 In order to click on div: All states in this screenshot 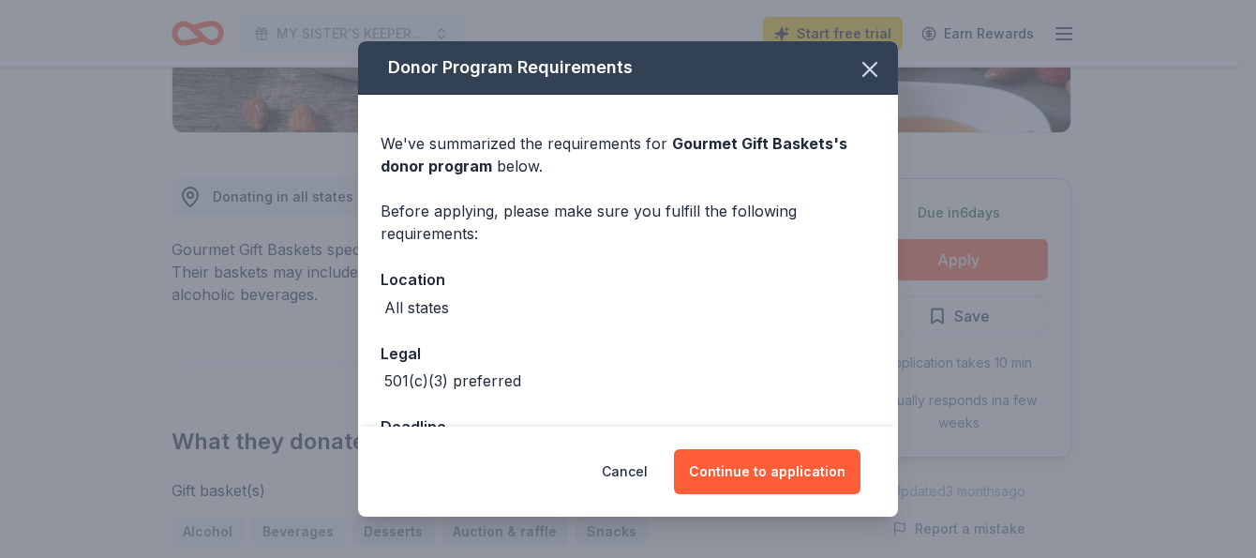, I will do `click(416, 308)`.